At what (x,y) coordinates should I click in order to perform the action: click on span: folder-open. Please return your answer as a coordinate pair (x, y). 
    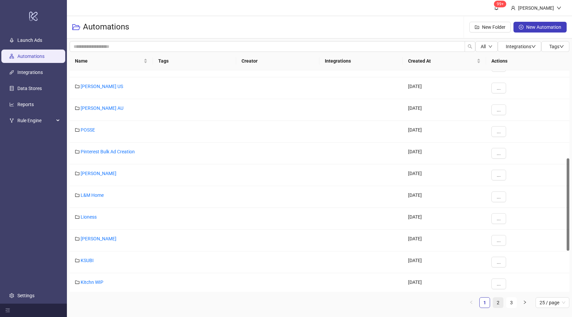
    Looking at the image, I should click on (76, 27).